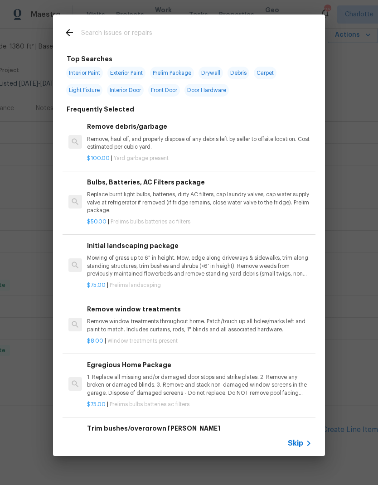 The height and width of the screenshot is (485, 378). I want to click on span: Interior Door, so click(125, 90).